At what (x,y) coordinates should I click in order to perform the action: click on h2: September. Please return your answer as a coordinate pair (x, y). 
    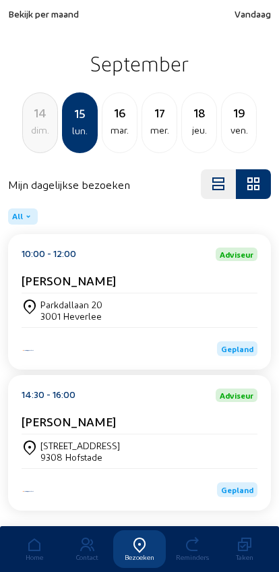
    Looking at the image, I should click on (140, 63).